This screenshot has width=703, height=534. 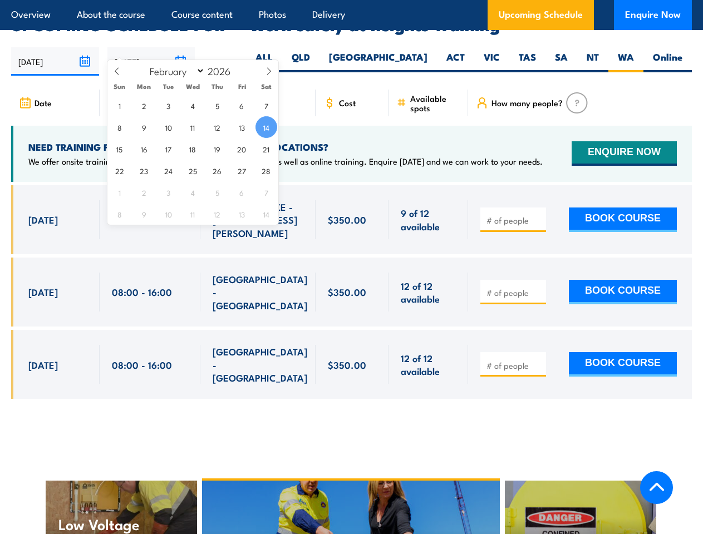 I want to click on span: March 5, 2026, so click(x=217, y=192).